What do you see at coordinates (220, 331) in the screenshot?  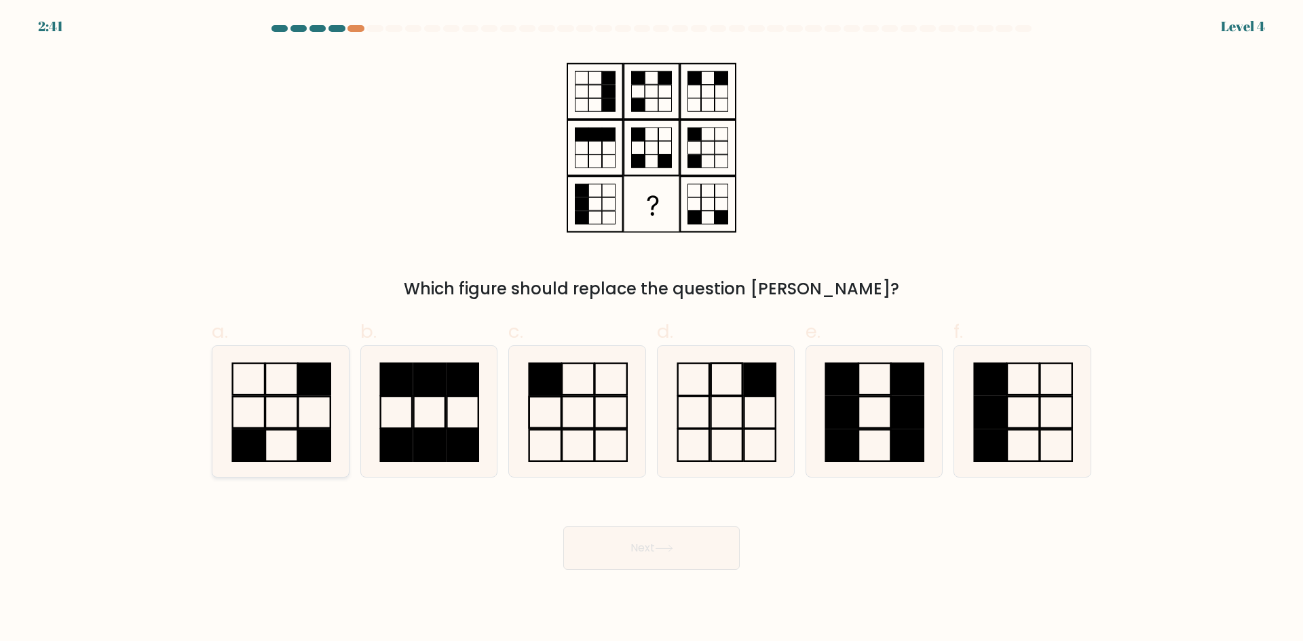 I see `span: a.` at bounding box center [220, 331].